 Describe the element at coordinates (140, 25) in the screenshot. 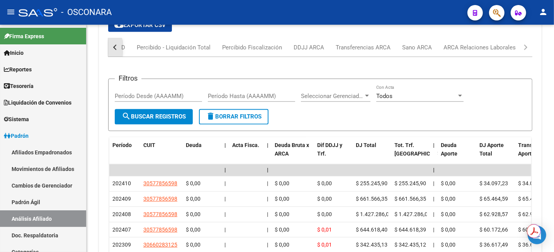

I see `span: Exportar CSV` at that location.